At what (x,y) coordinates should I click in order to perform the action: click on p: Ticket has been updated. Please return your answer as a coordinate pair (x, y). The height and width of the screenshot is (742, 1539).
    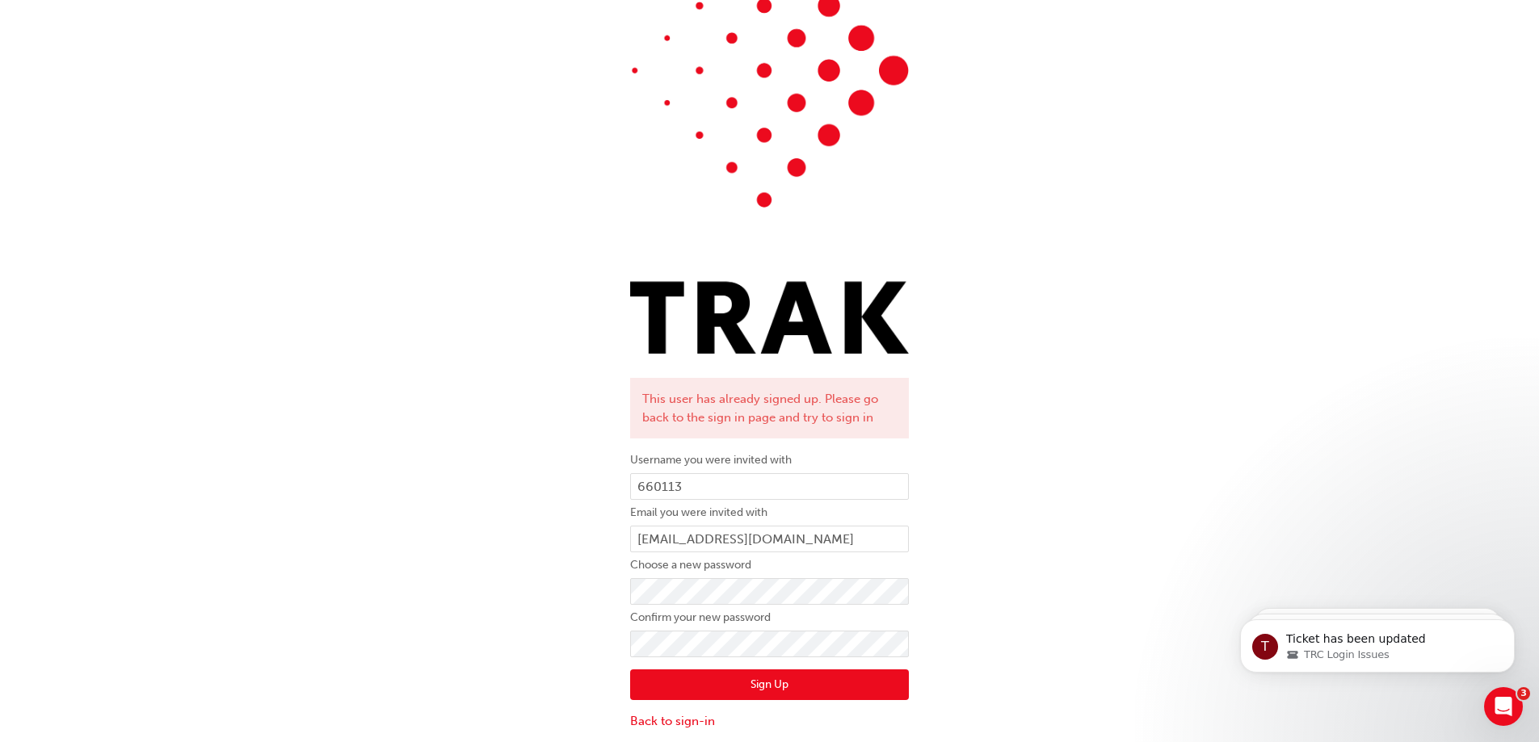
    Looking at the image, I should click on (174, 54).